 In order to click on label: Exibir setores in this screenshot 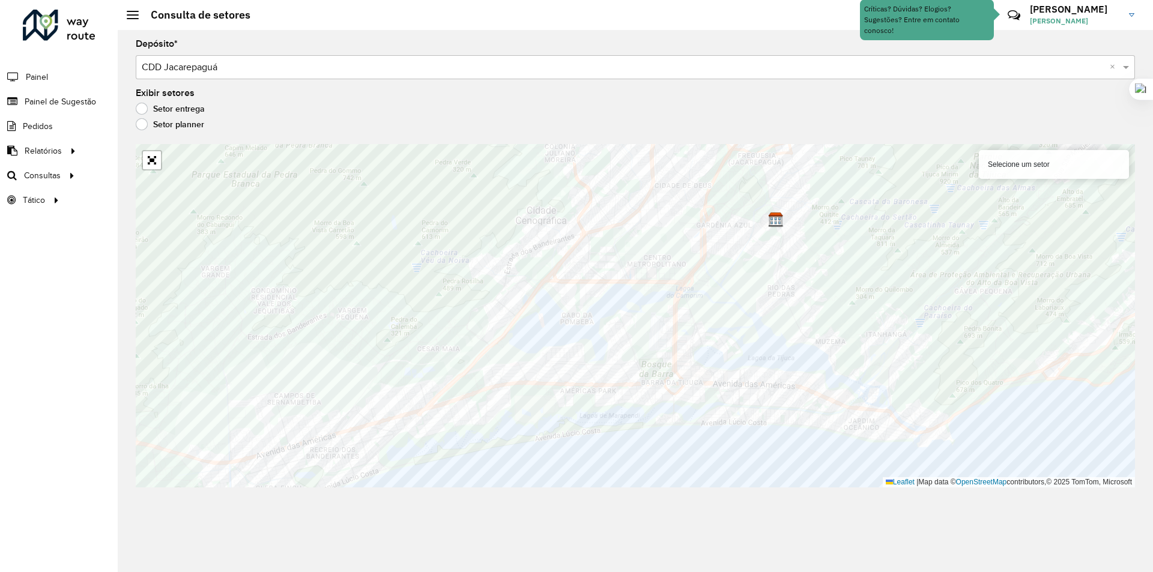, I will do `click(165, 93)`.